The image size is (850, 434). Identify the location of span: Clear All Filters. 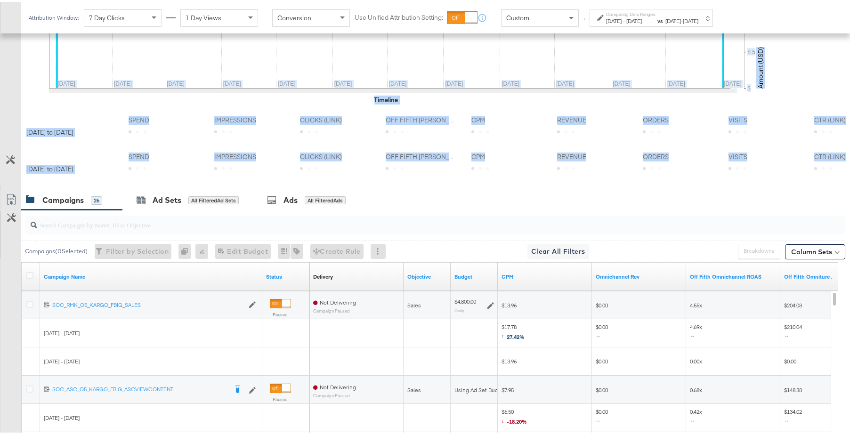
(558, 250).